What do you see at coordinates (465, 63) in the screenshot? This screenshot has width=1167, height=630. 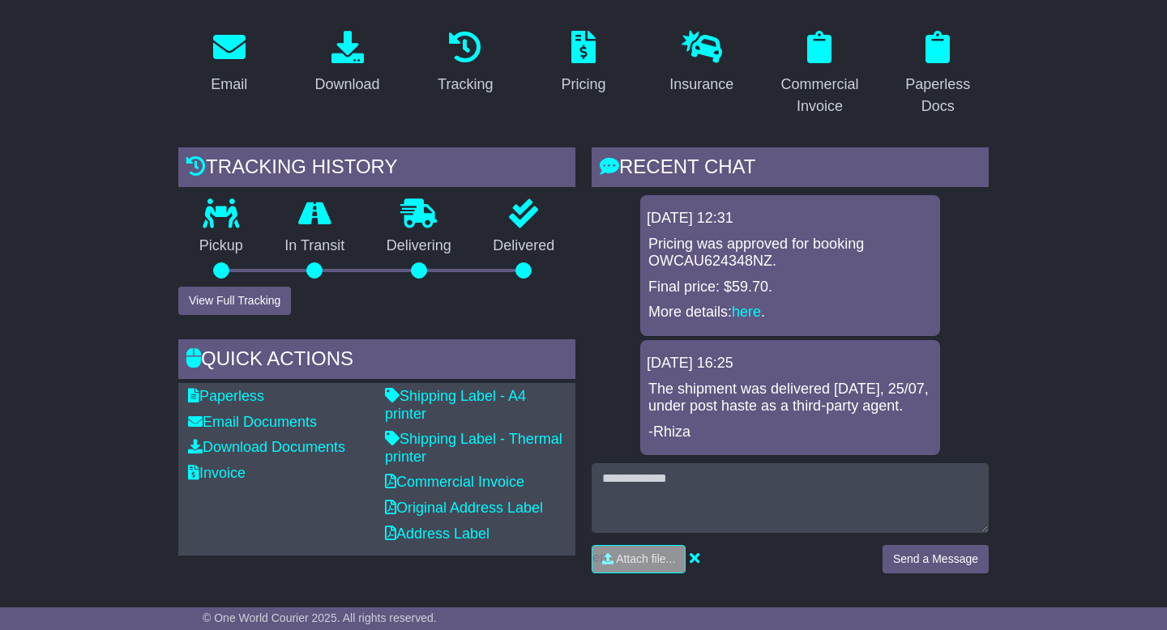 I see `a: Tracking` at bounding box center [465, 63].